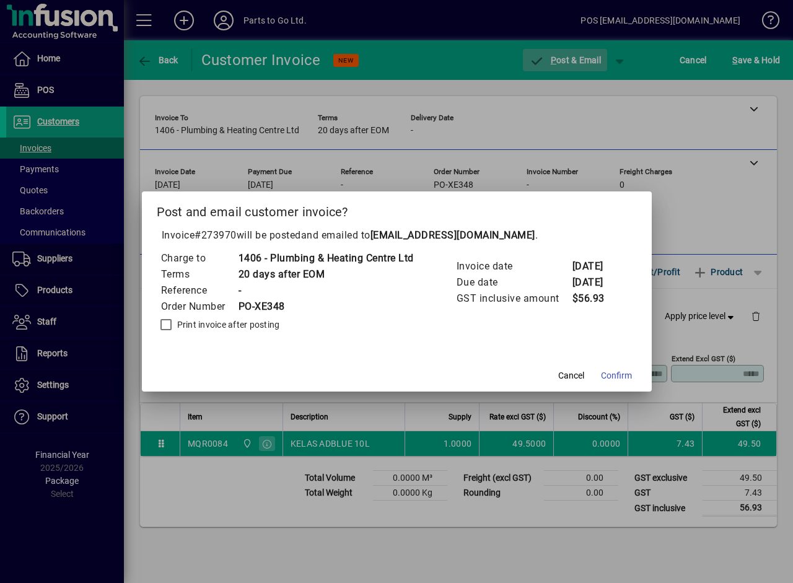 This screenshot has height=583, width=793. Describe the element at coordinates (199, 307) in the screenshot. I see `td: Order Number` at that location.